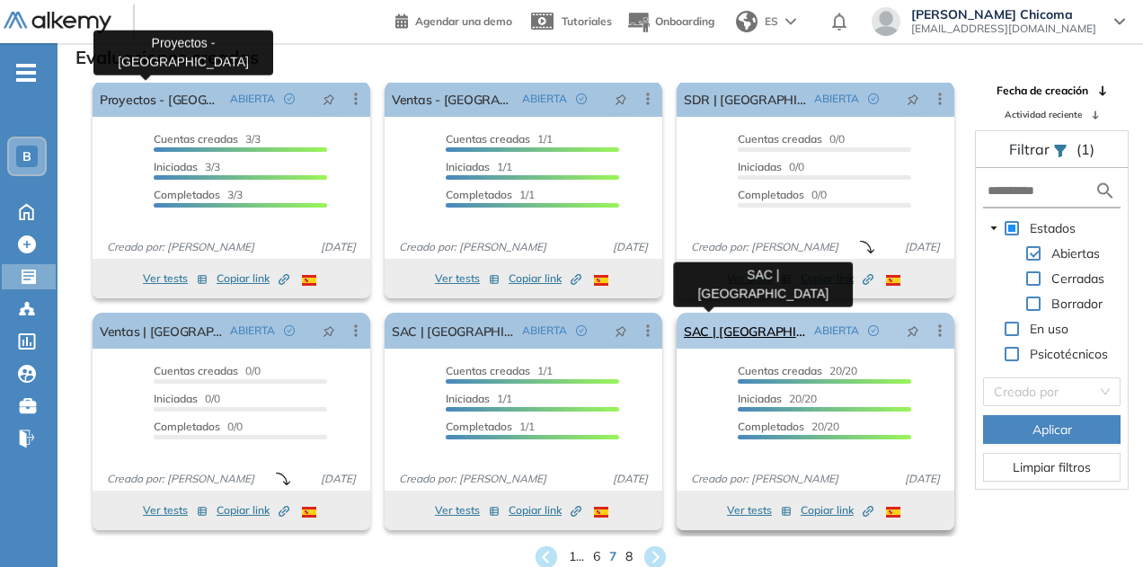 The height and width of the screenshot is (567, 1143). I want to click on img: world, so click(747, 22).